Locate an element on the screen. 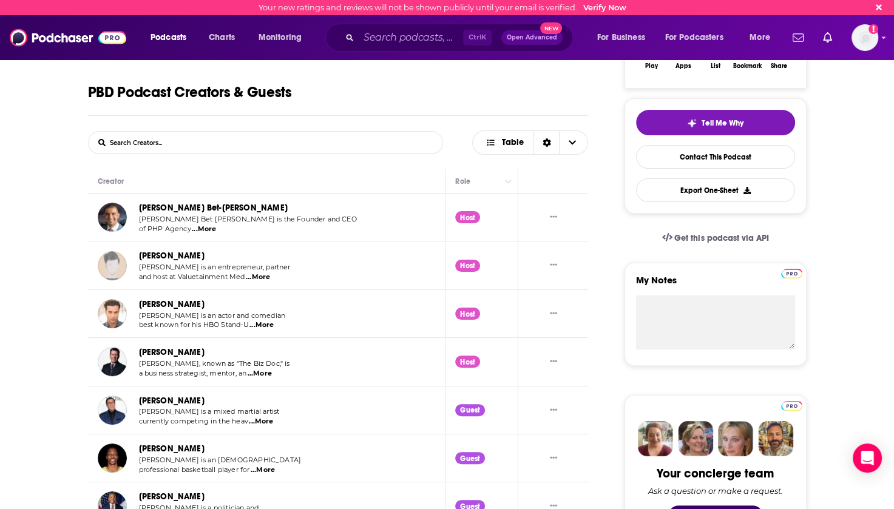 This screenshot has width=894, height=509. span: For Business is located at coordinates (621, 38).